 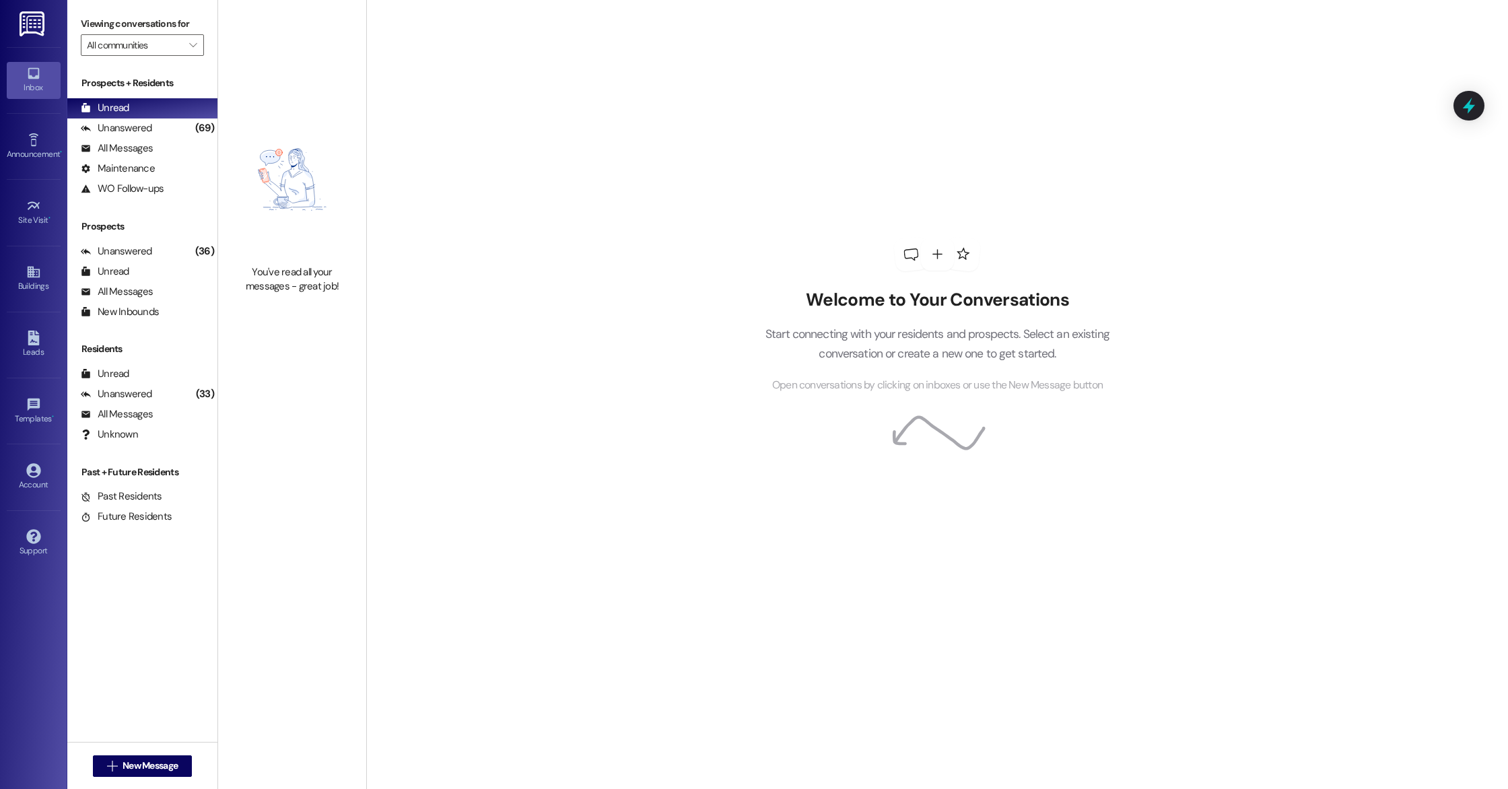 What do you see at coordinates (122, 189) in the screenshot?
I see `div: WO Follow-ups` at bounding box center [122, 189].